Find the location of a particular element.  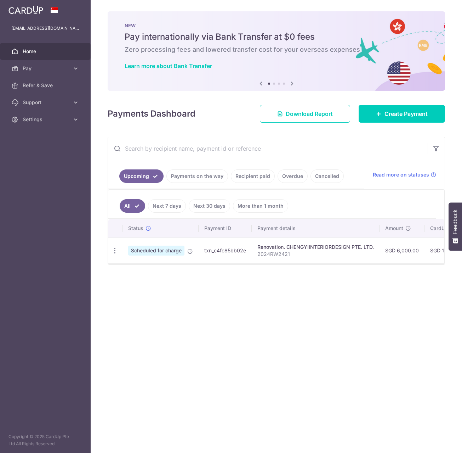

span: Status is located at coordinates (136, 228).